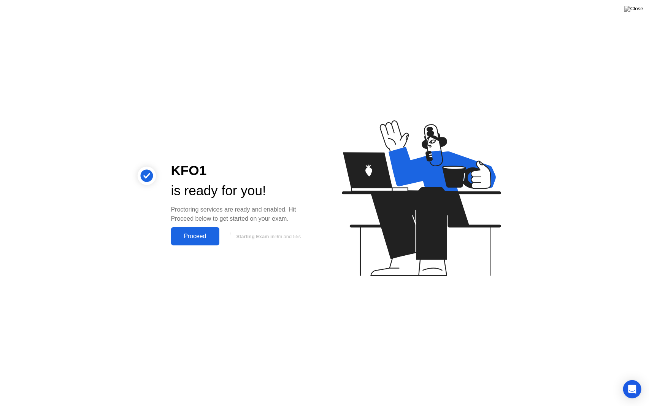 The image size is (649, 406). I want to click on div: KFO1, so click(242, 170).